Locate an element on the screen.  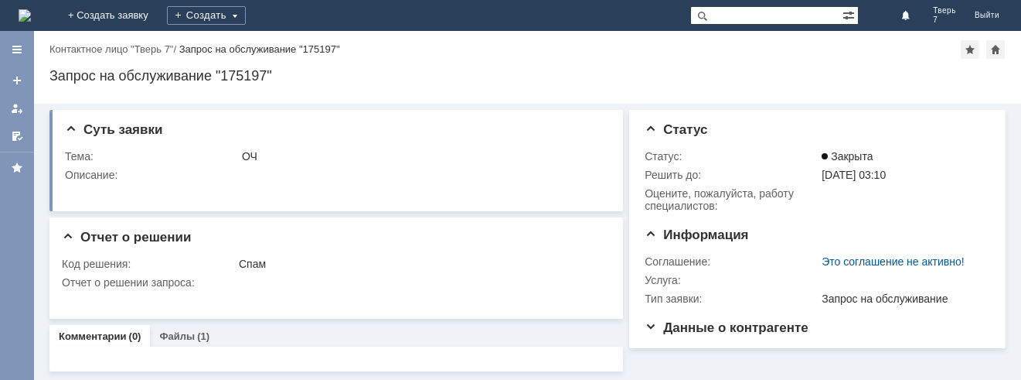
div: Сделать домашней страницей is located at coordinates (996, 49).